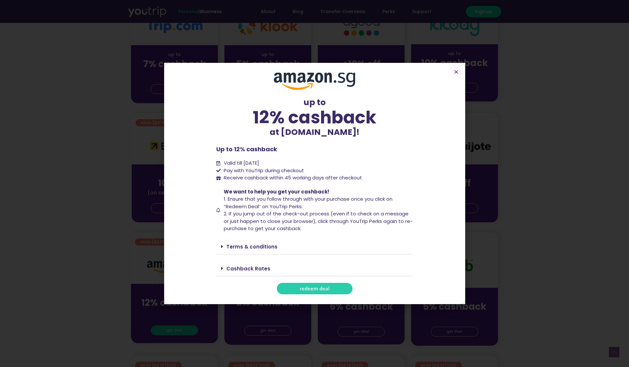  What do you see at coordinates (314, 149) in the screenshot?
I see `p: Up to 12% cashback` at bounding box center [314, 149].